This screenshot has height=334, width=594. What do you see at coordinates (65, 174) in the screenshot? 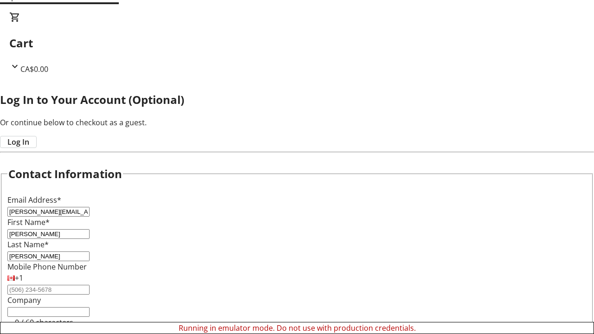
I see `h2: Contact Information` at bounding box center [65, 174].